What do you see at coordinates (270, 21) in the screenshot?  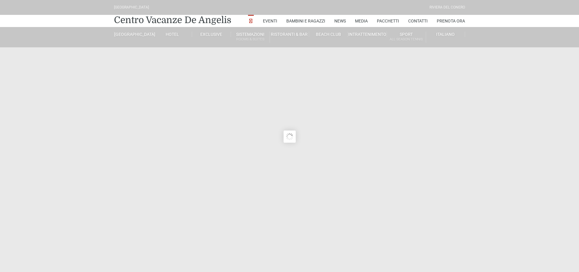 I see `a: Eventi` at bounding box center [270, 21].